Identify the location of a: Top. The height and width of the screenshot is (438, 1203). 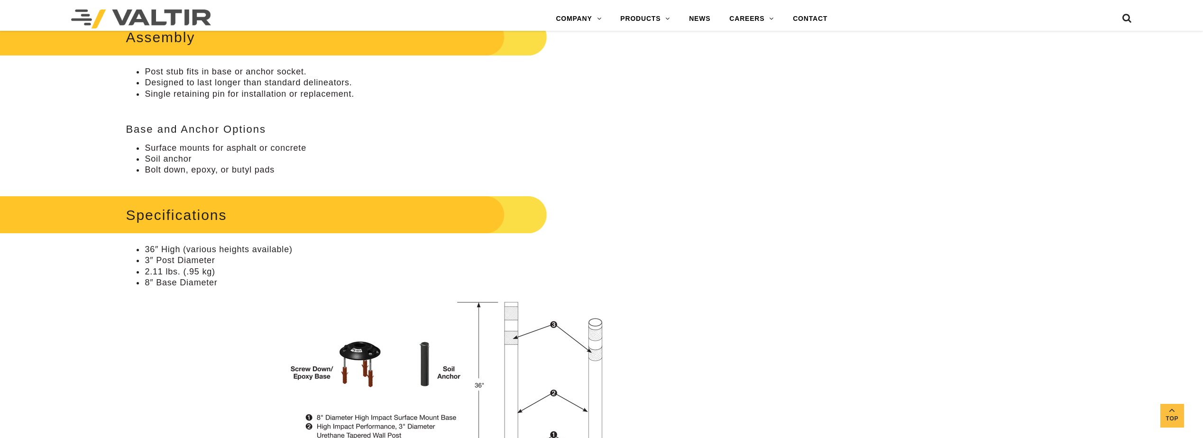
(1172, 416).